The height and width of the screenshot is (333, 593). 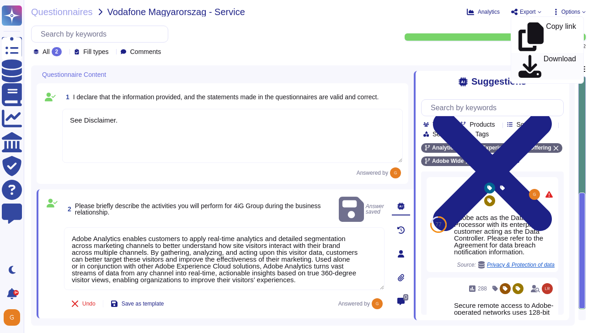 What do you see at coordinates (547, 66) in the screenshot?
I see `a: Download` at bounding box center [547, 66].